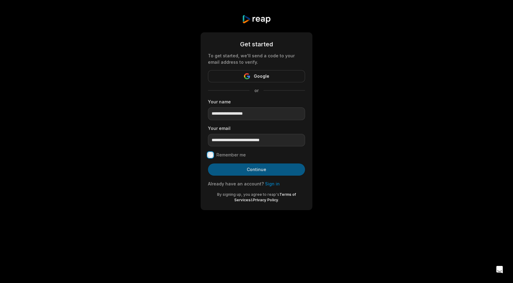  Describe the element at coordinates (256, 128) in the screenshot. I see `label: Your email` at that location.